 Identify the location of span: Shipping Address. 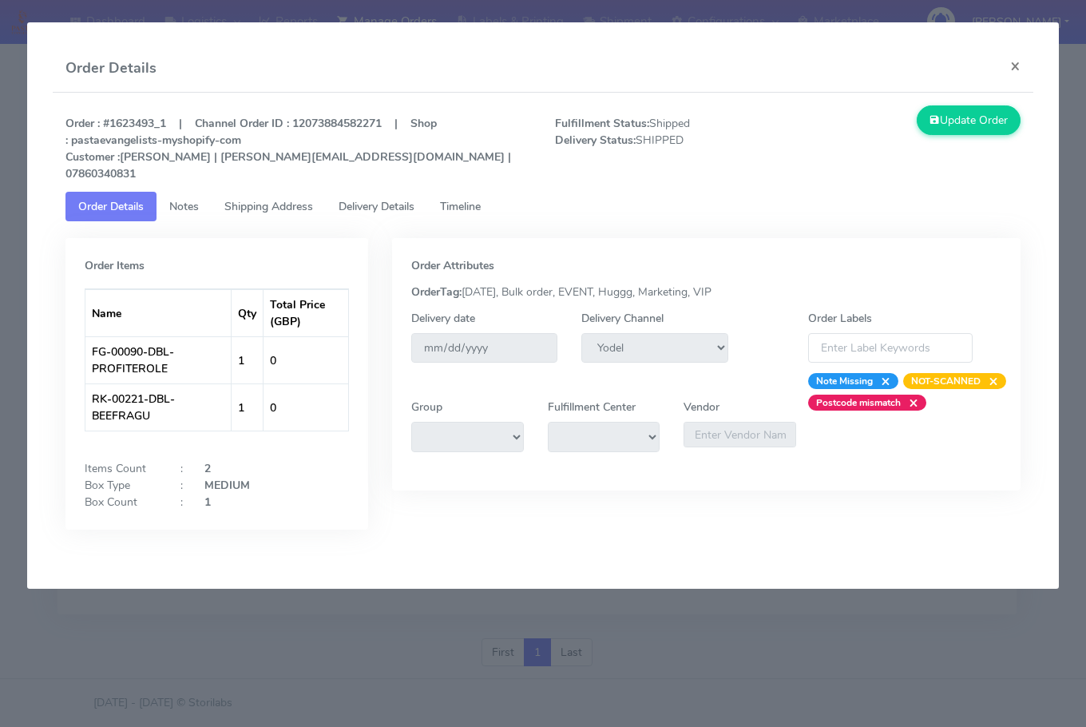
(268, 206).